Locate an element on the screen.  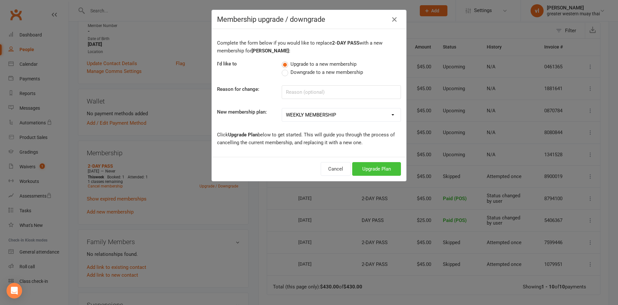
input: Reason (optional) is located at coordinates (341, 92).